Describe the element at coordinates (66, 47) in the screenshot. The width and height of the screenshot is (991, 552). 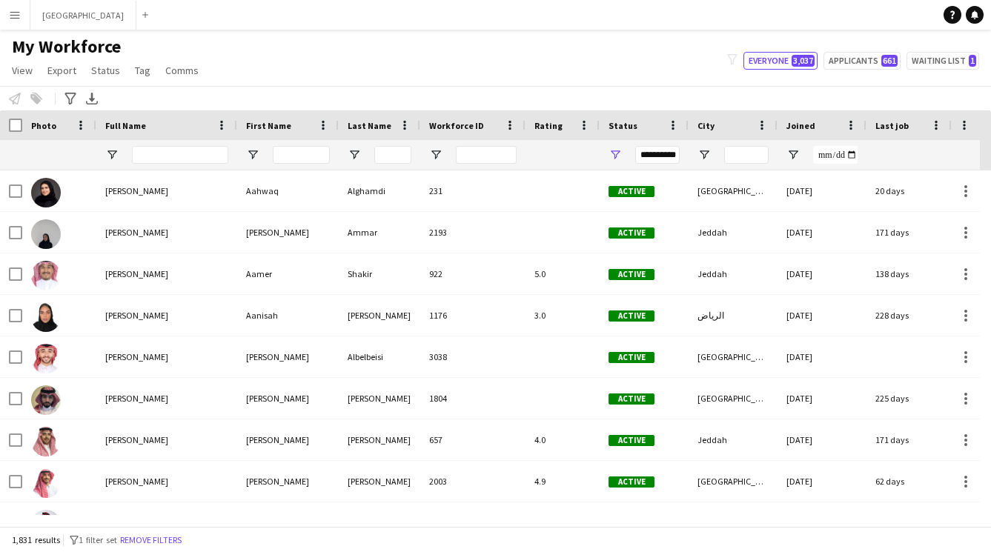
I see `span: My Workforce` at that location.